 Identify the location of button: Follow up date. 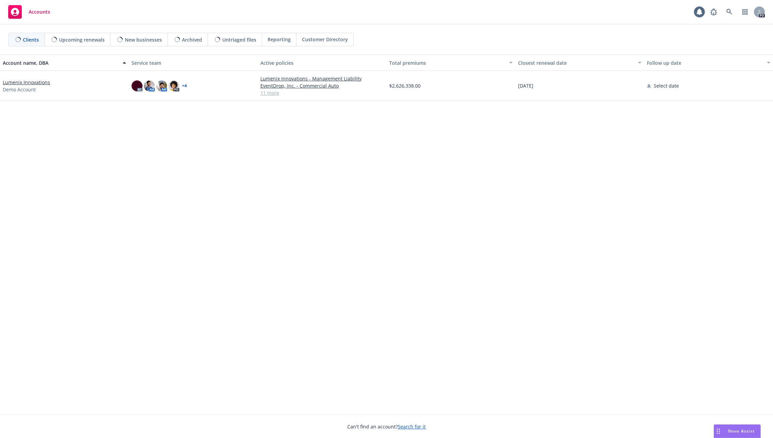
(709, 63).